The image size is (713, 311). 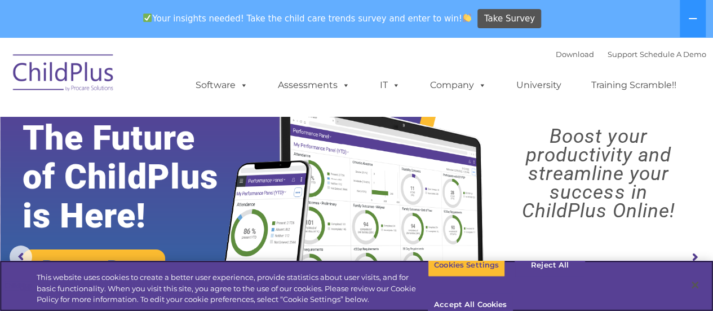 I want to click on a: Take Survey, so click(x=509, y=19).